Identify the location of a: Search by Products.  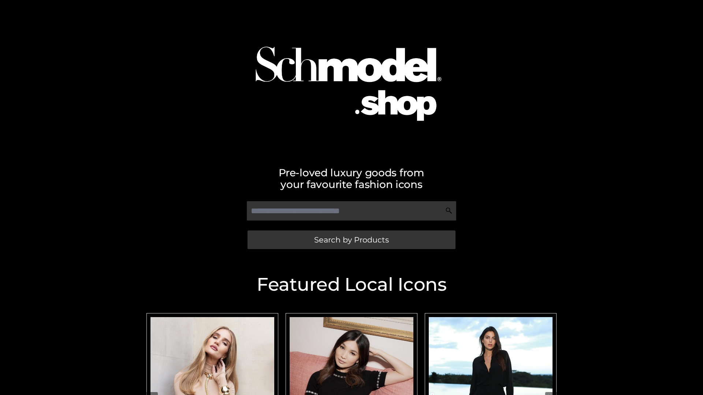
(351, 240).